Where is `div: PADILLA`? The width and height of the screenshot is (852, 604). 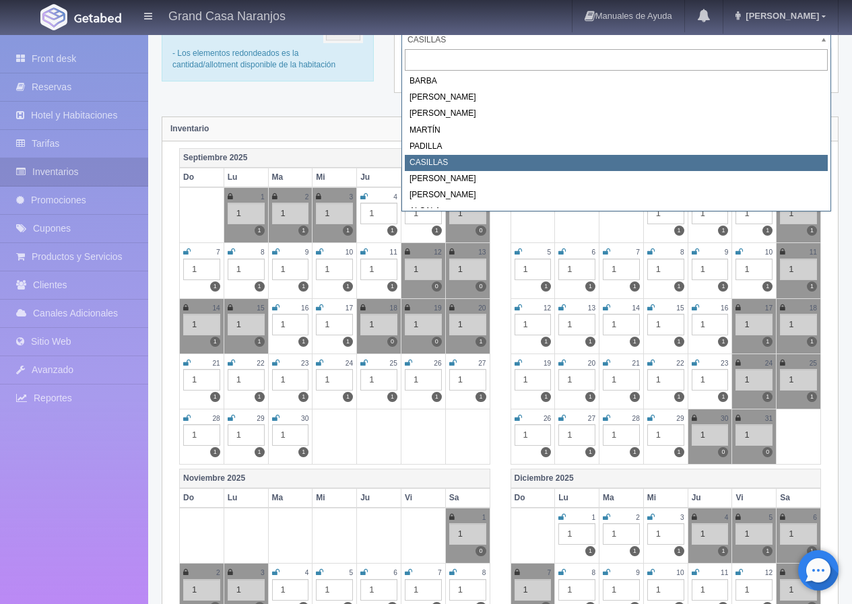
div: PADILLA is located at coordinates (616, 147).